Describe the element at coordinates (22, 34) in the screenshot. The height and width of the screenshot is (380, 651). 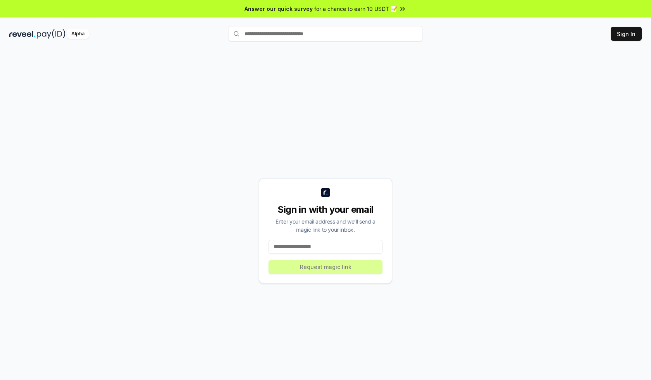
I see `img: reveel_dark` at that location.